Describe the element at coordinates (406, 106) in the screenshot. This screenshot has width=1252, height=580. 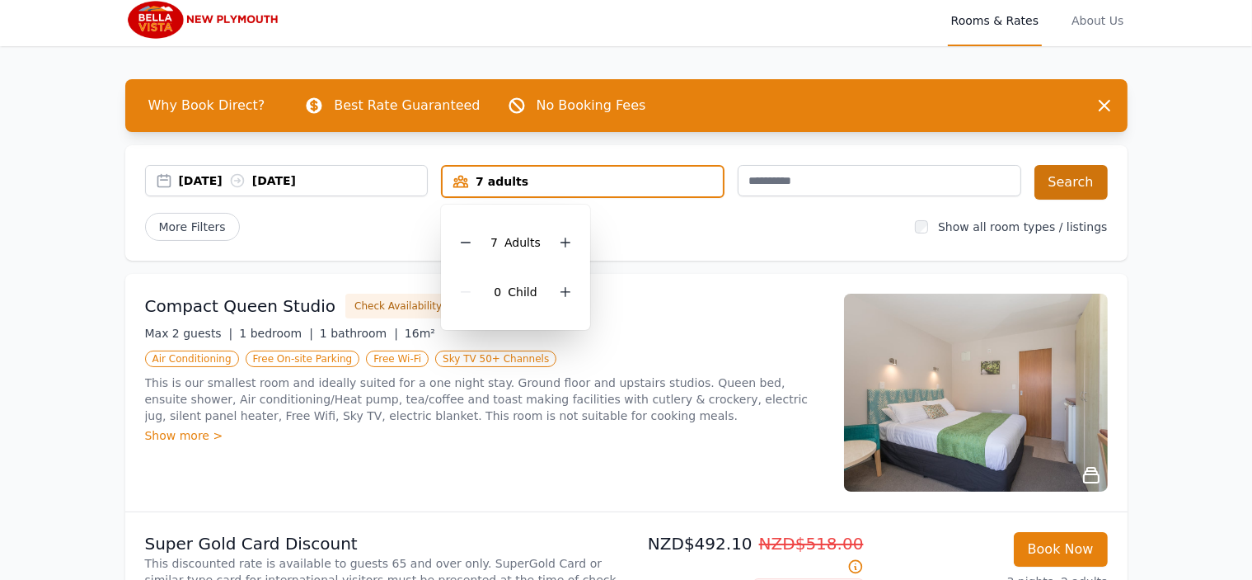
I see `p: Best Rate Guaranteed` at that location.